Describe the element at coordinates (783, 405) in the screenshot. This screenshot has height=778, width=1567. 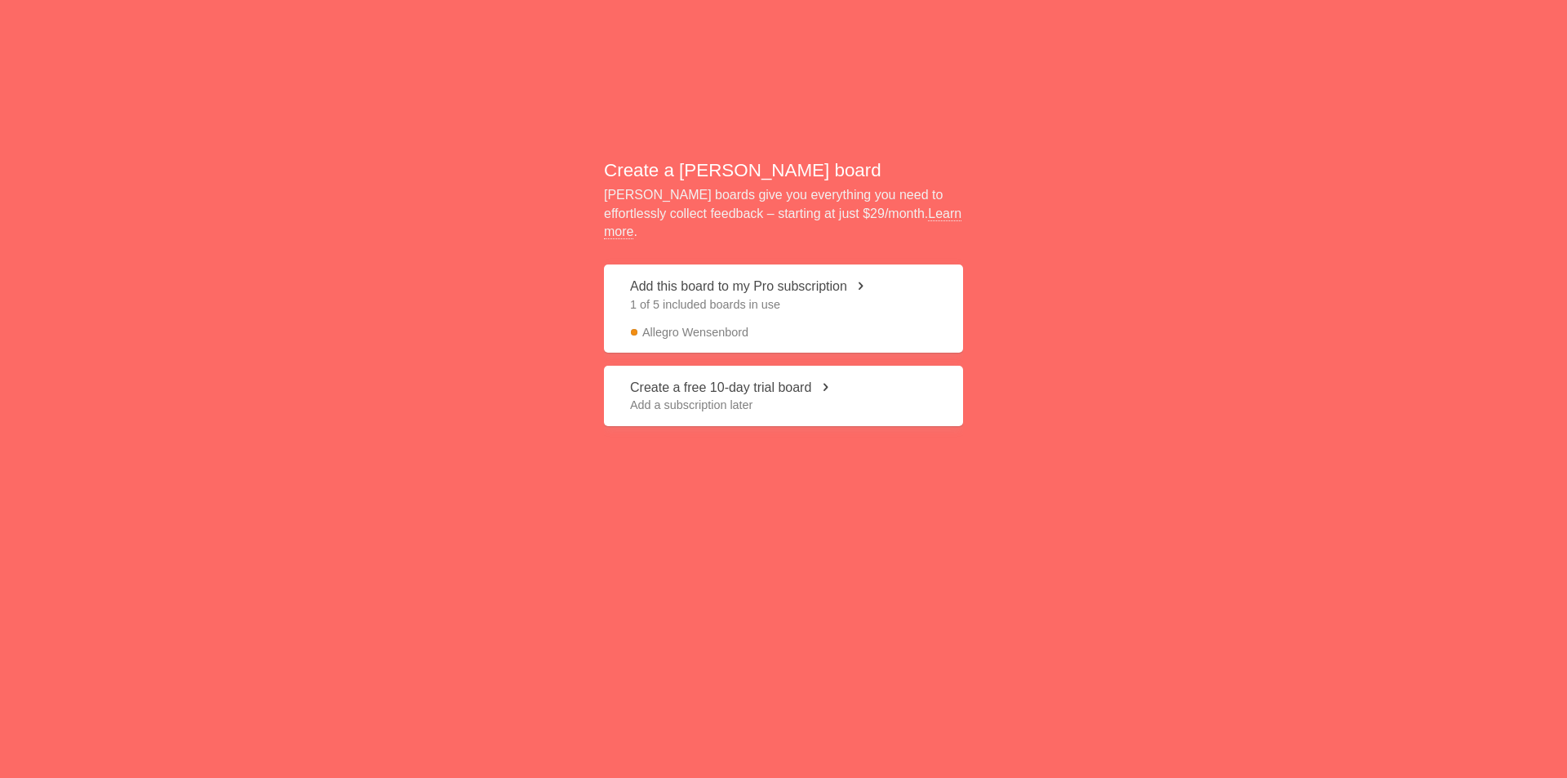
I see `span: Add a subscription later` at that location.